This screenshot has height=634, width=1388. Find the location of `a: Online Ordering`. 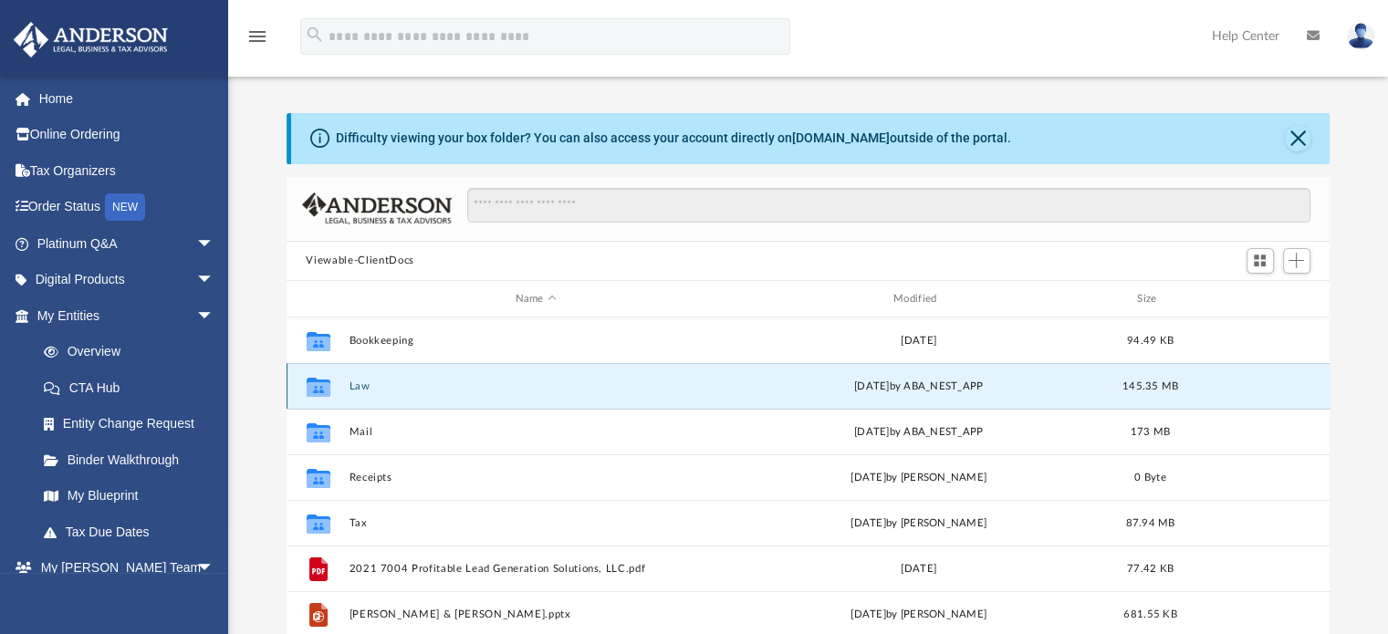

a: Online Ordering is located at coordinates (127, 135).